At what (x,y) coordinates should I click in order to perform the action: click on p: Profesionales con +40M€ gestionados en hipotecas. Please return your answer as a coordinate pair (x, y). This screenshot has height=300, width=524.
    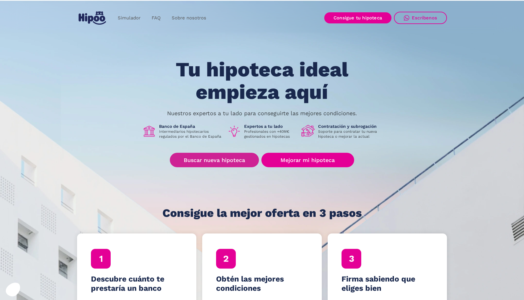
    Looking at the image, I should click on (270, 134).